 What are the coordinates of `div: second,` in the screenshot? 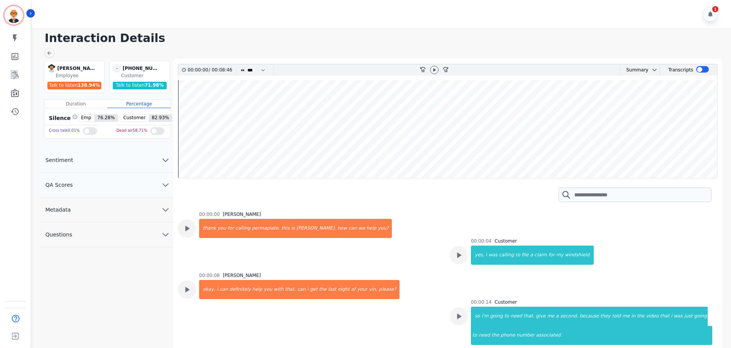 It's located at (569, 317).